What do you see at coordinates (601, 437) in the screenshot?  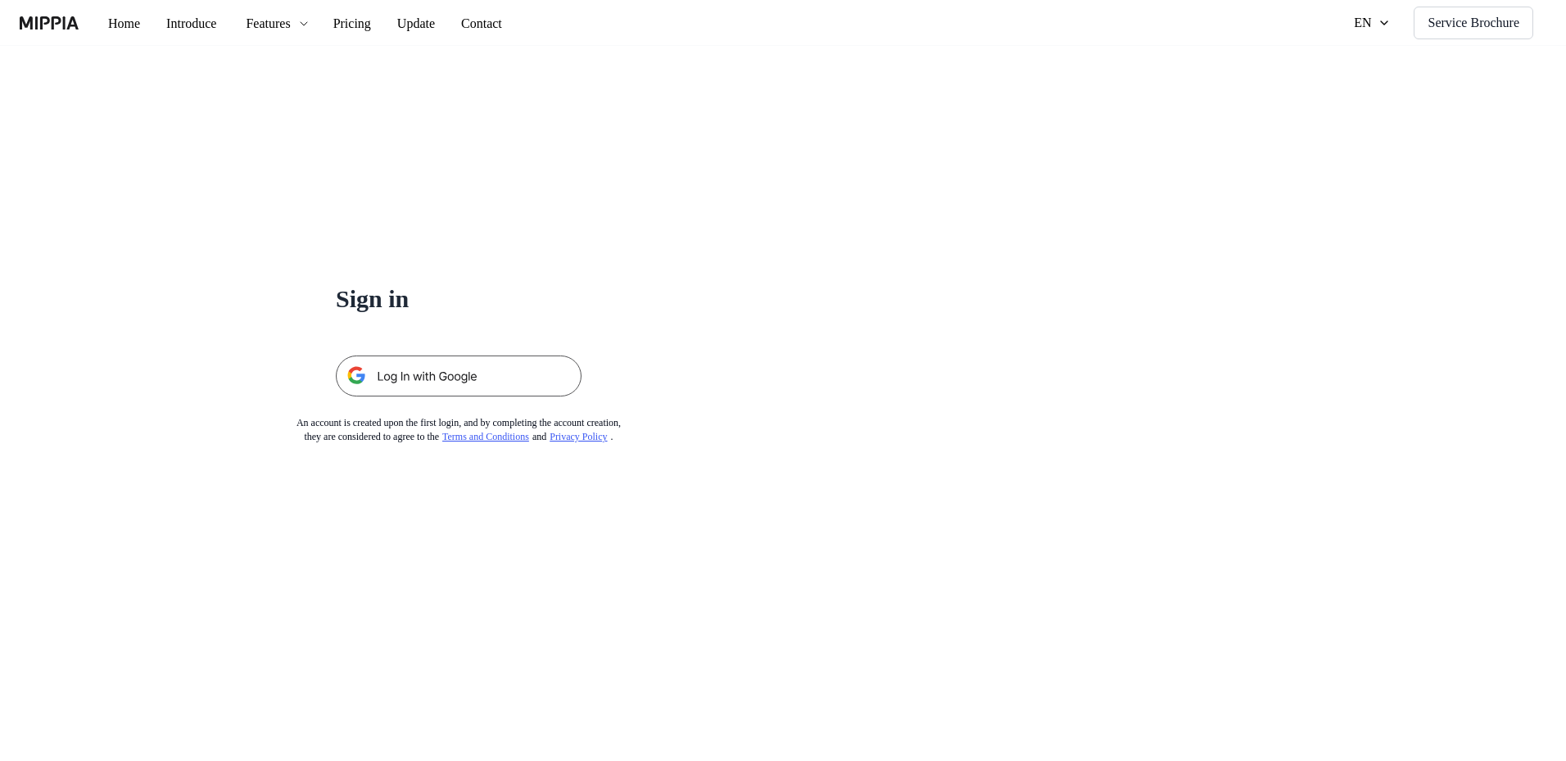 I see `a: Privacy Policy` at bounding box center [601, 437].